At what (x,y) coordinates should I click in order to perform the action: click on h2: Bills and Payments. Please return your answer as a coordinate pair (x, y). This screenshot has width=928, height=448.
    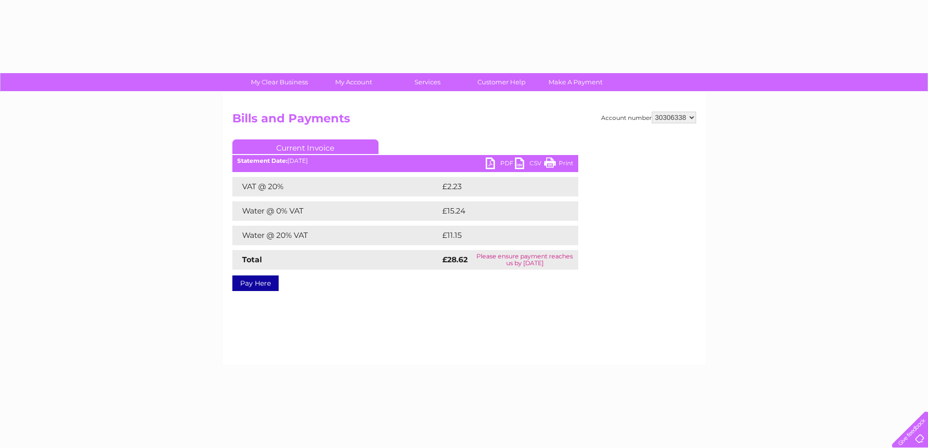
    Looking at the image, I should click on (464, 121).